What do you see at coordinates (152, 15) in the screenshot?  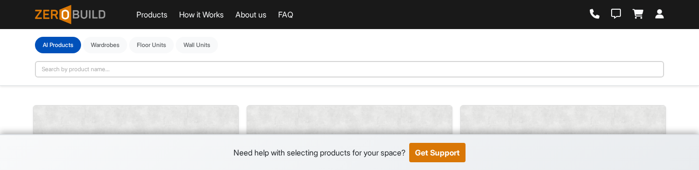 I see `a: Products` at bounding box center [152, 15].